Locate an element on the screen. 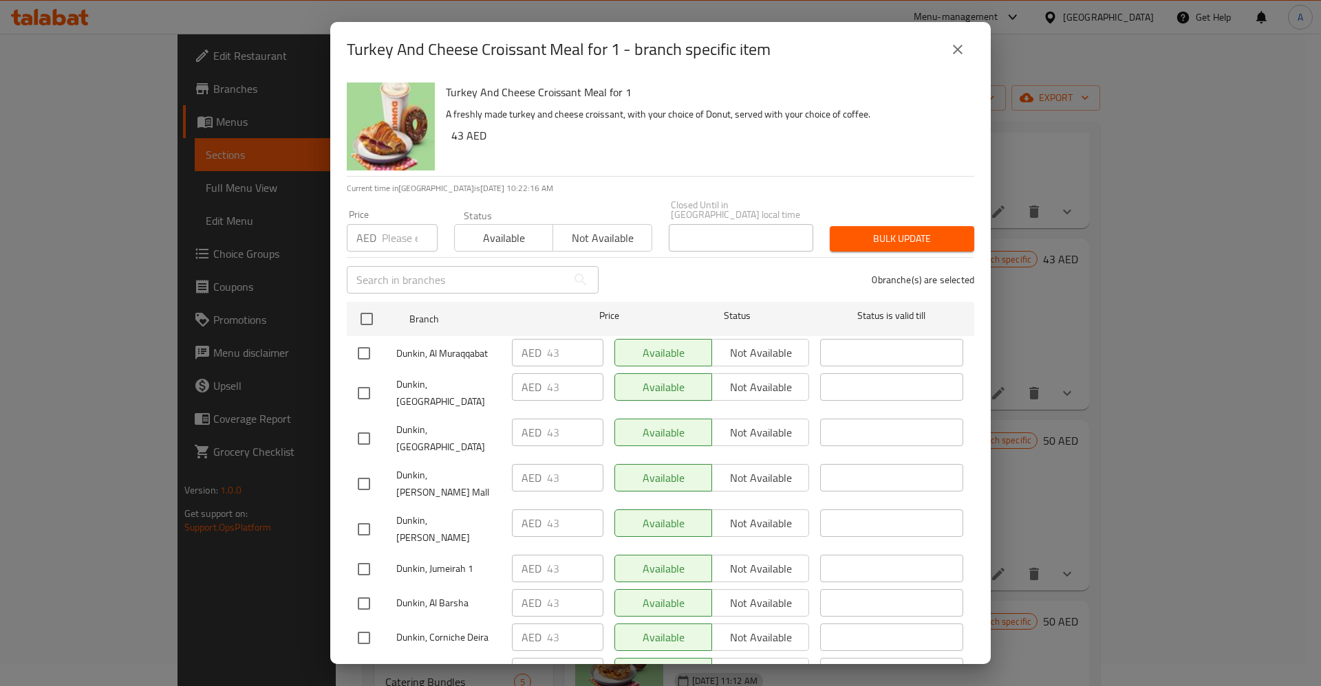 The height and width of the screenshot is (686, 1321). img: Turkey And Cheese Croissant Meal for 1 is located at coordinates (391, 127).